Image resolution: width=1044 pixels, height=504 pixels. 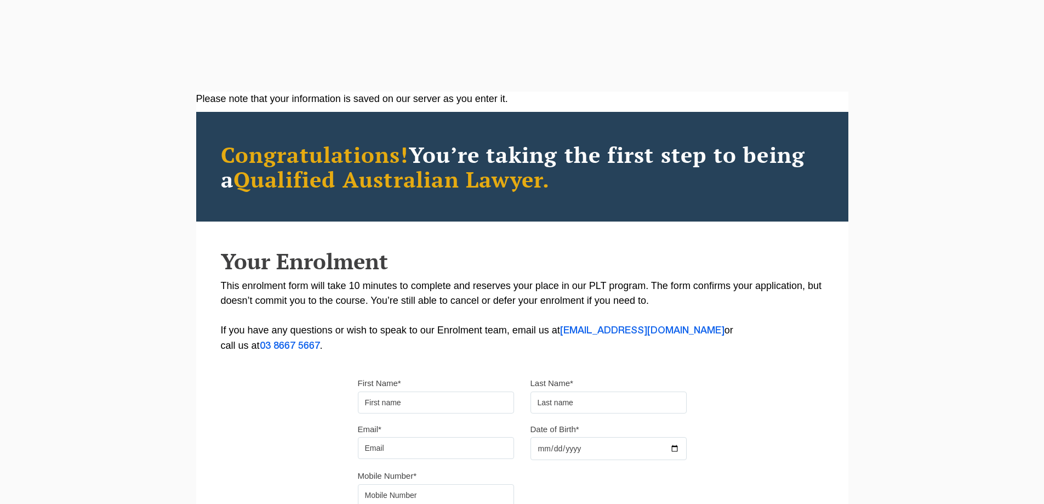 I want to click on p: This enrolment form will take 10 minutes to complete and reserves your place in our PLT program. ..., so click(x=522, y=316).